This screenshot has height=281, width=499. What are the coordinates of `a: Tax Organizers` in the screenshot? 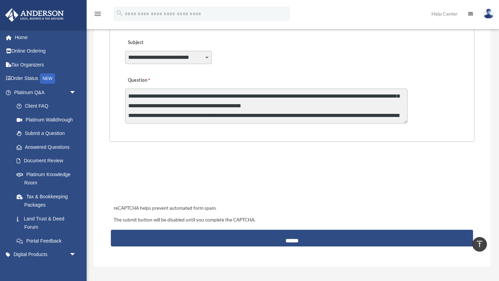 It's located at (46, 65).